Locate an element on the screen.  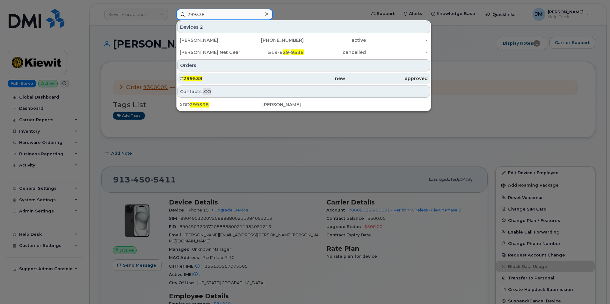
a: #299538newapproved is located at coordinates (304, 78).